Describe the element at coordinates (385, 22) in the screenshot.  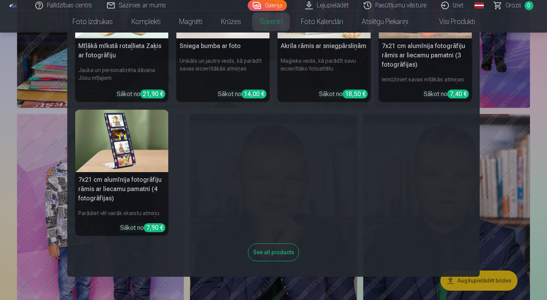
I see `a: Atslēgu piekariņi` at that location.